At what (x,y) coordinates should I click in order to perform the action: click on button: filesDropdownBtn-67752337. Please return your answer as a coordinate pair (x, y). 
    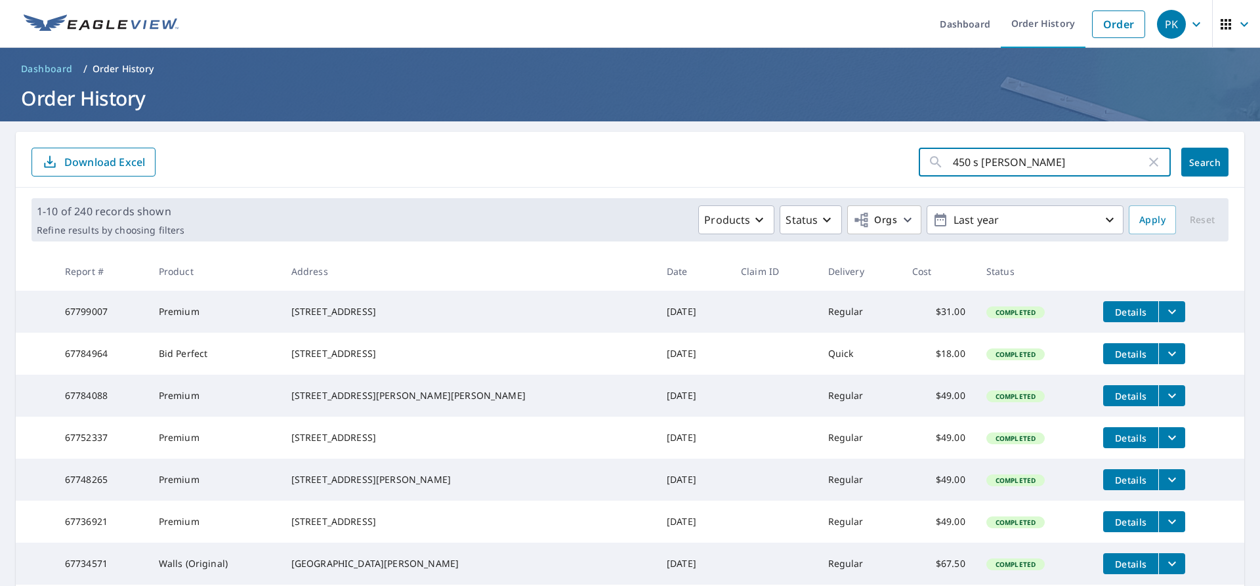
    Looking at the image, I should click on (1171, 438).